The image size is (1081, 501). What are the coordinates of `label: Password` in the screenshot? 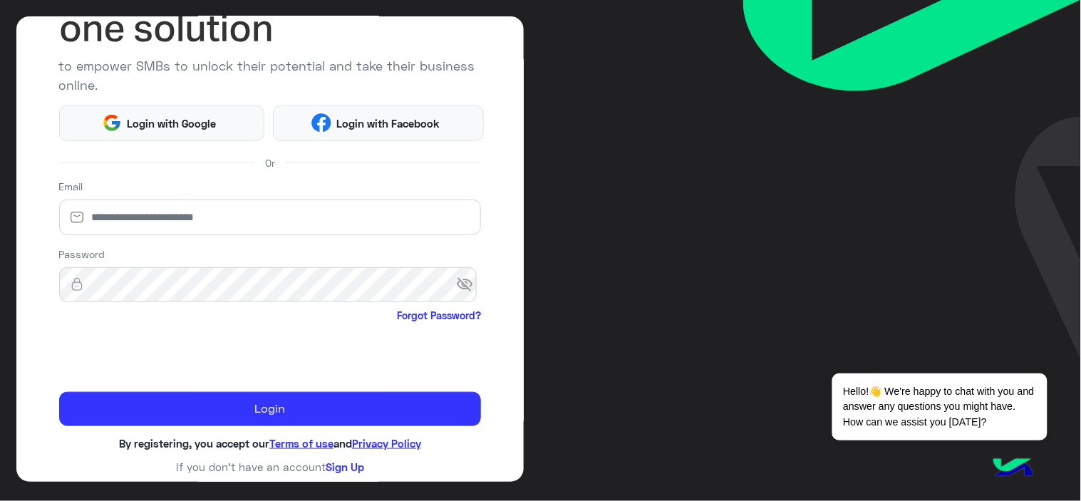 It's located at (82, 254).